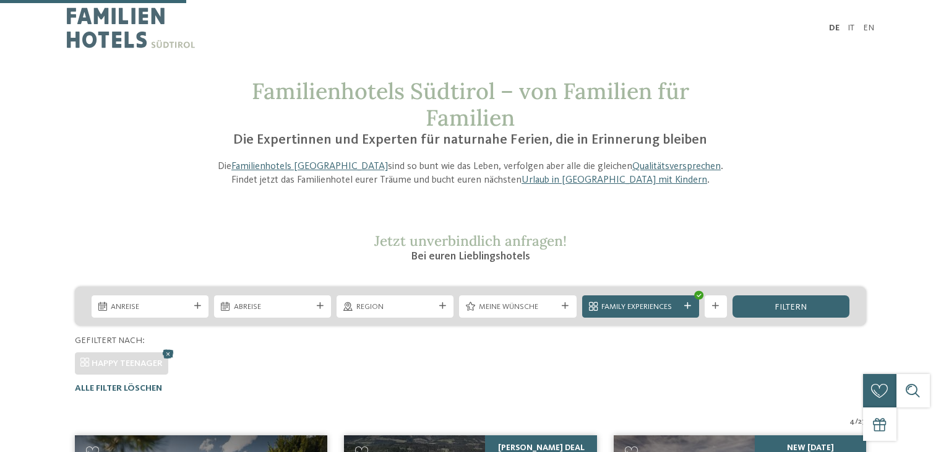 The width and height of the screenshot is (941, 452). I want to click on span: 27, so click(862, 421).